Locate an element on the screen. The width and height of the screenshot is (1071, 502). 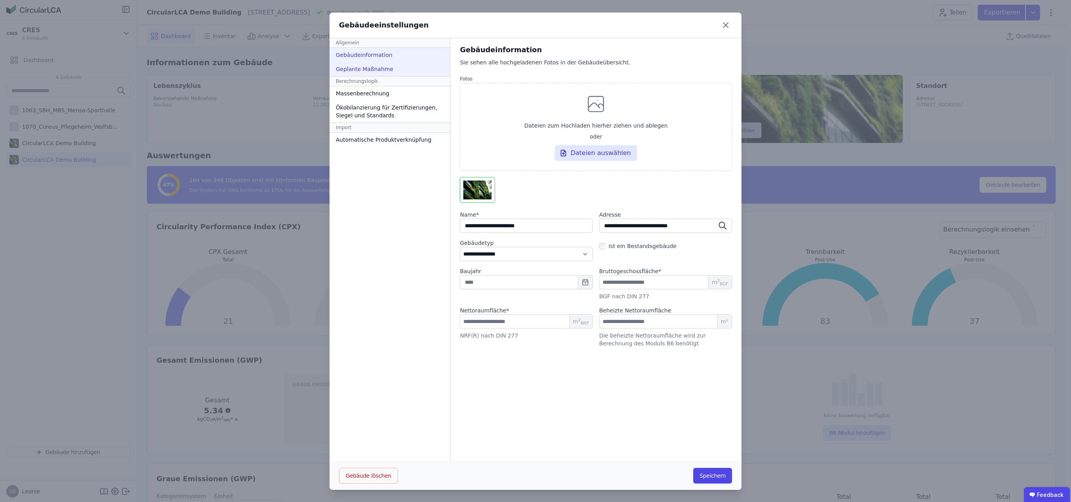
div: Automatische Produktverknüpfung is located at coordinates (389, 140).